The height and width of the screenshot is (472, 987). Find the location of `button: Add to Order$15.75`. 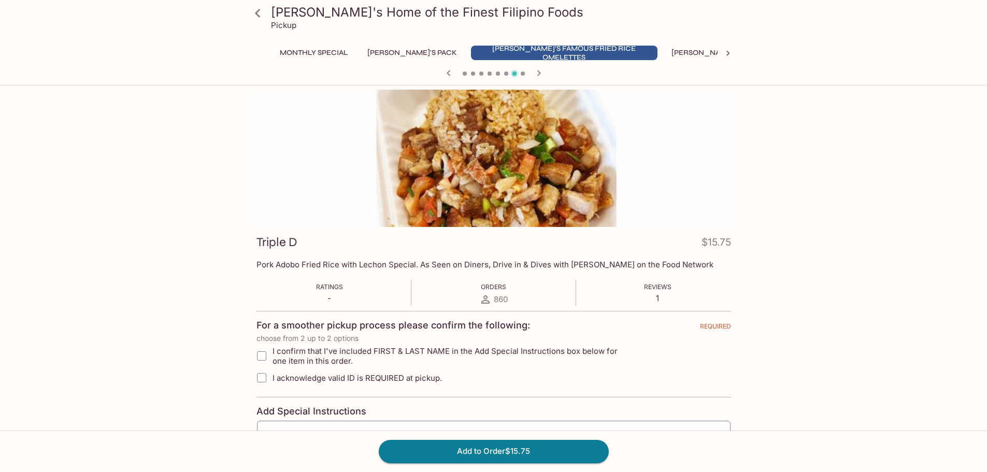

button: Add to Order$15.75 is located at coordinates (494, 451).